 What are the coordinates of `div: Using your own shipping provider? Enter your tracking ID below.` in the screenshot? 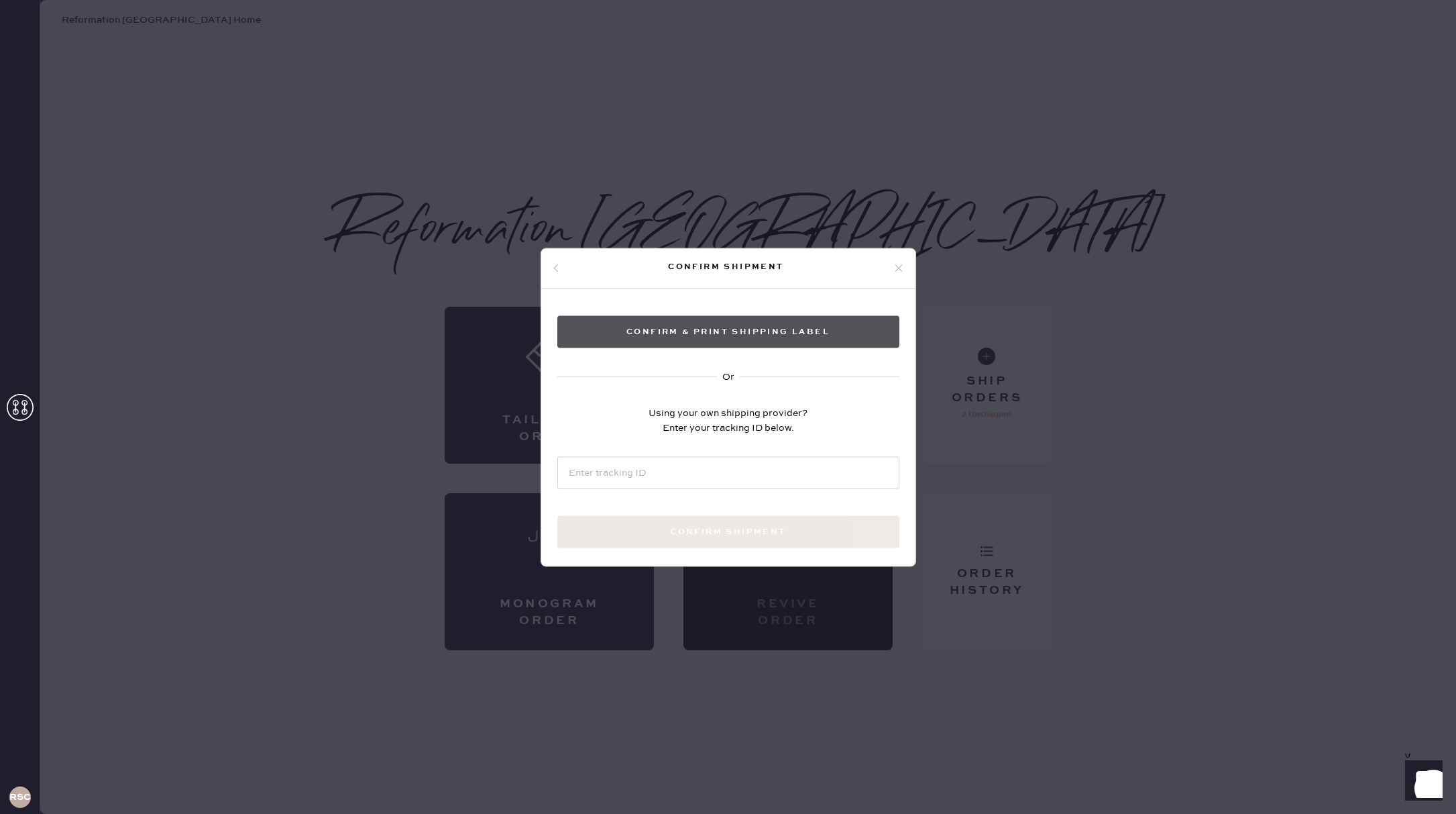 It's located at (728, 420).